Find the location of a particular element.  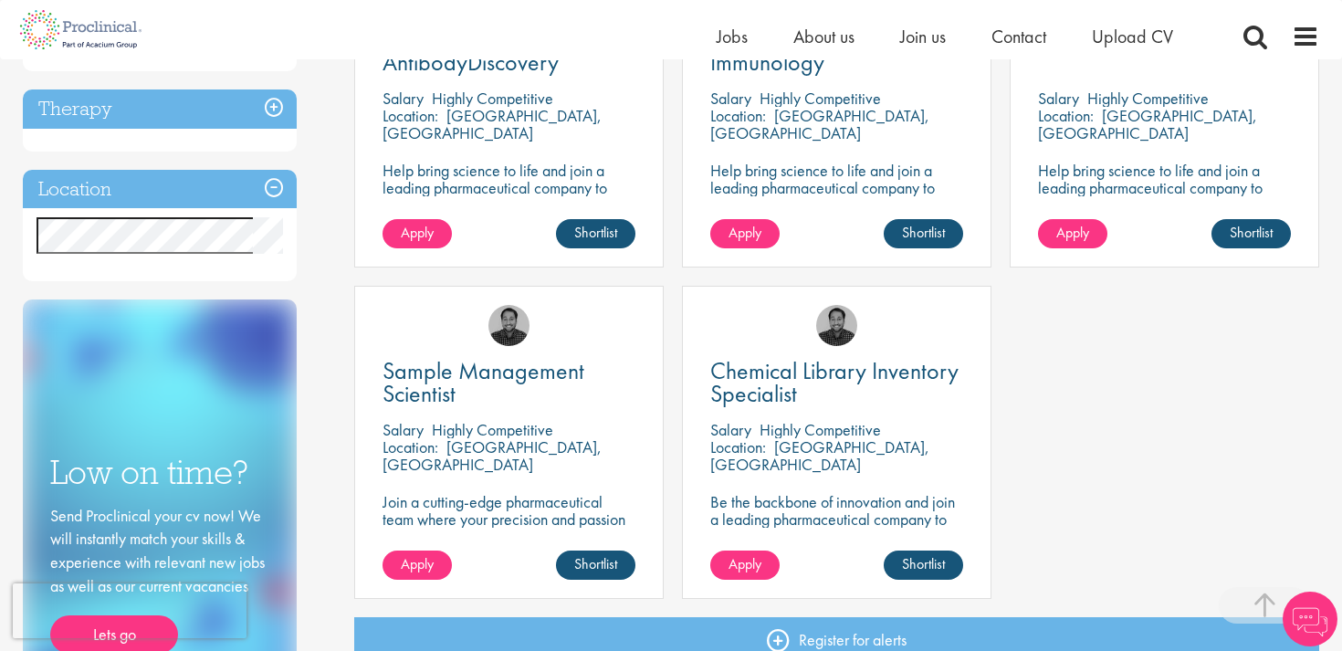

span: Jobs is located at coordinates (732, 37).